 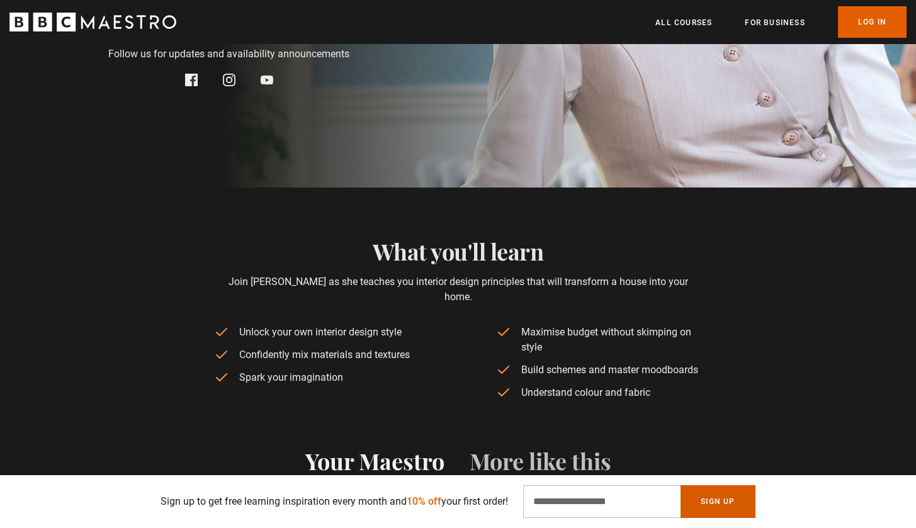 I want to click on nav: Primary, so click(x=780, y=22).